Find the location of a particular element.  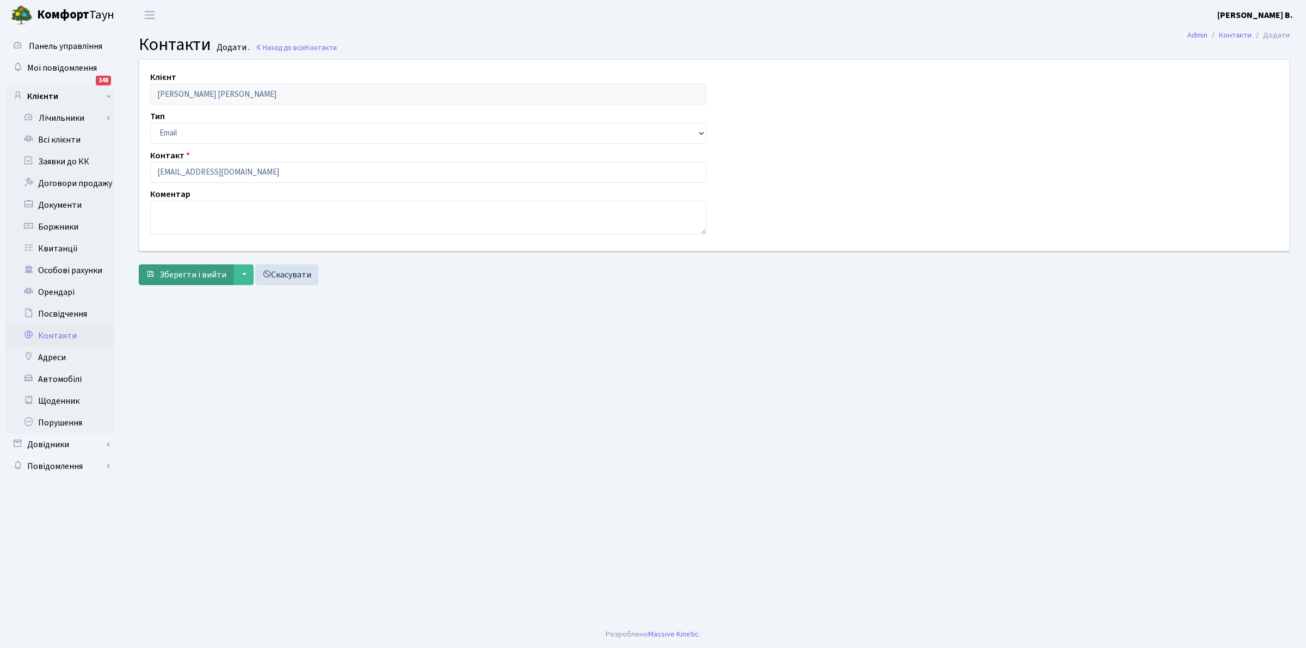

a: Скасувати is located at coordinates (287, 275).